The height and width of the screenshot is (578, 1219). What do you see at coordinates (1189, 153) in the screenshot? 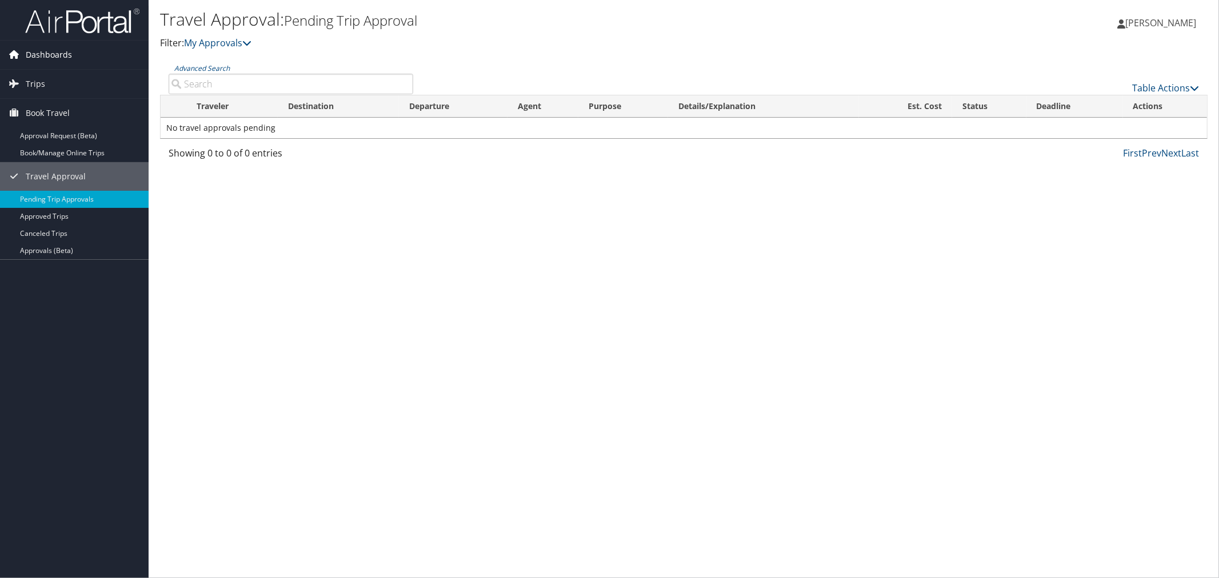
I see `a: Last` at bounding box center [1189, 153].